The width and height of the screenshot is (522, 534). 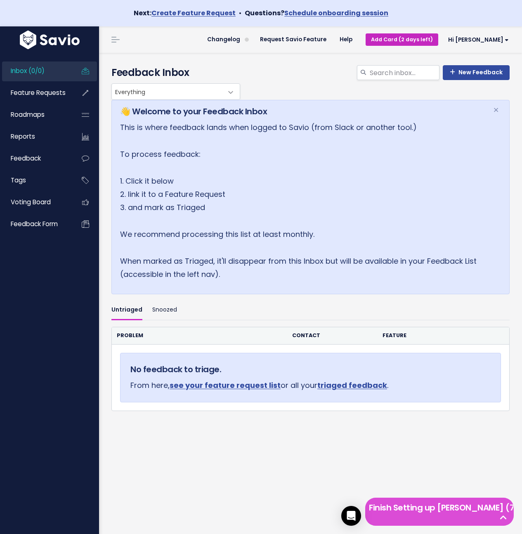 I want to click on a: Schedule onboarding session, so click(x=337, y=13).